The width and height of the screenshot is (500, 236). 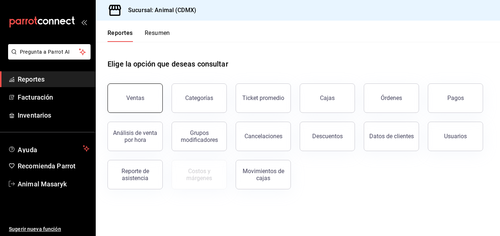 I want to click on button: Análisis de venta por hora, so click(x=135, y=137).